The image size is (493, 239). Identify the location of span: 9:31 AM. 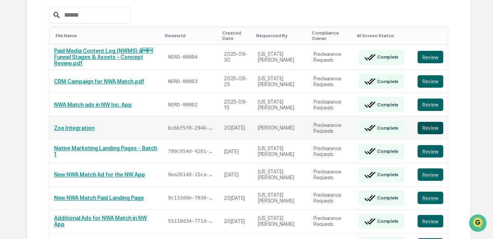
(79, 103).